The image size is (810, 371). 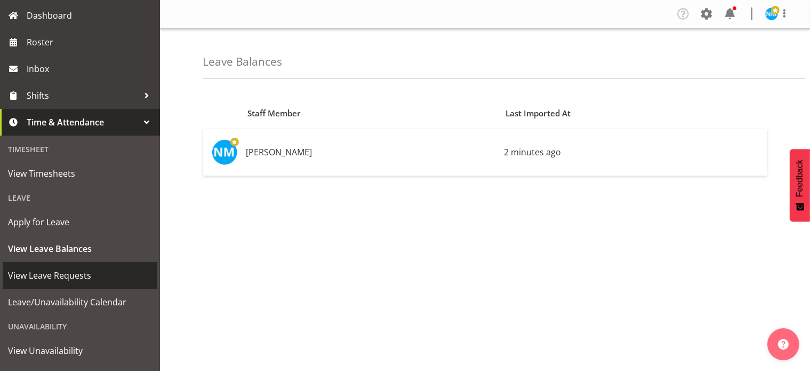 I want to click on a: Leave/Unavailability Calendar, so click(x=80, y=302).